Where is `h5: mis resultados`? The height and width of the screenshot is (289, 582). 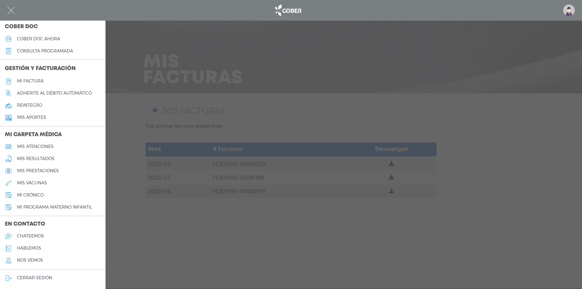 h5: mis resultados is located at coordinates (36, 159).